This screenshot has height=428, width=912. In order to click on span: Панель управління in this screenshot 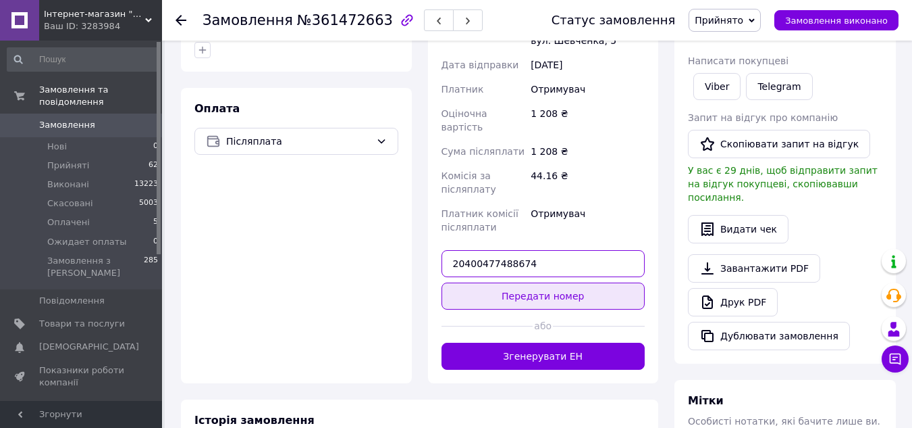, I will do `click(82, 411)`.